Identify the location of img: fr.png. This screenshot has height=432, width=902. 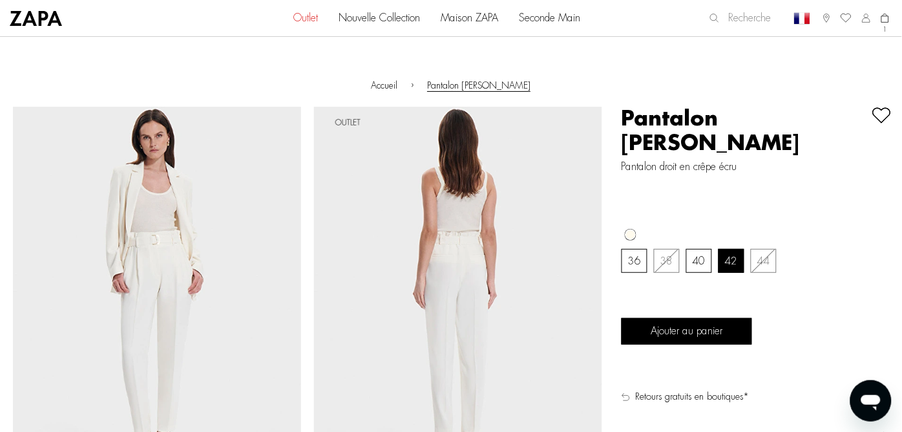
(802, 18).